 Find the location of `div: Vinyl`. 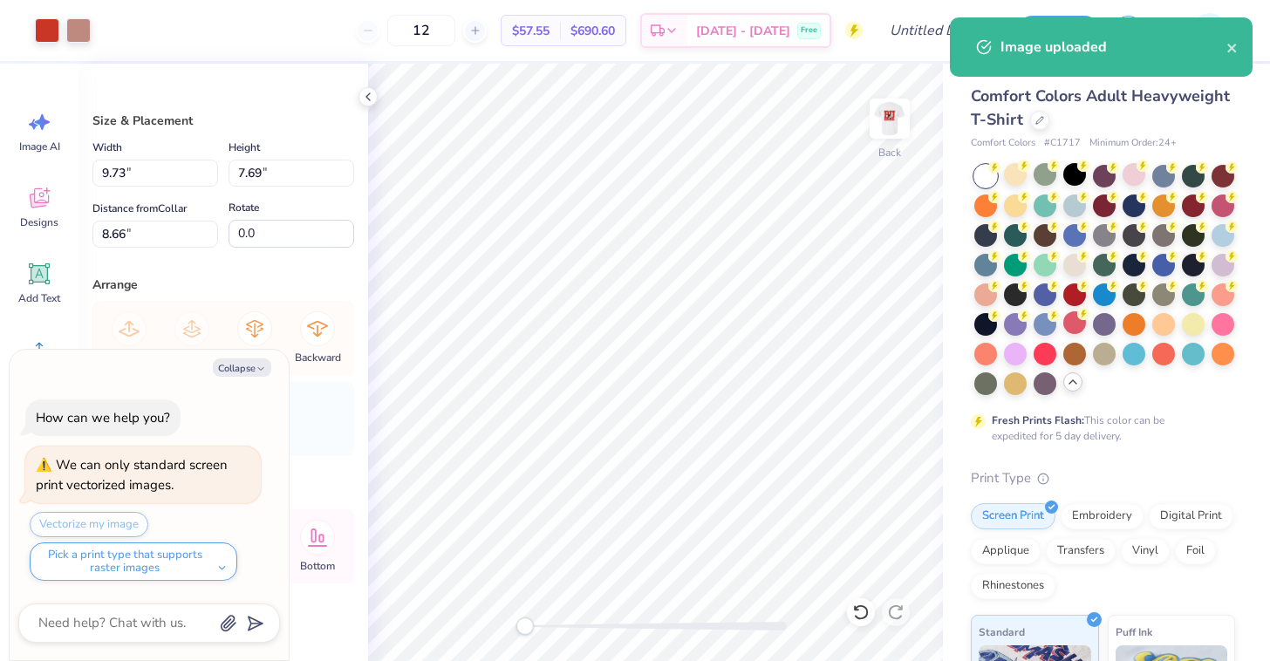

div: Vinyl is located at coordinates (1145, 551).